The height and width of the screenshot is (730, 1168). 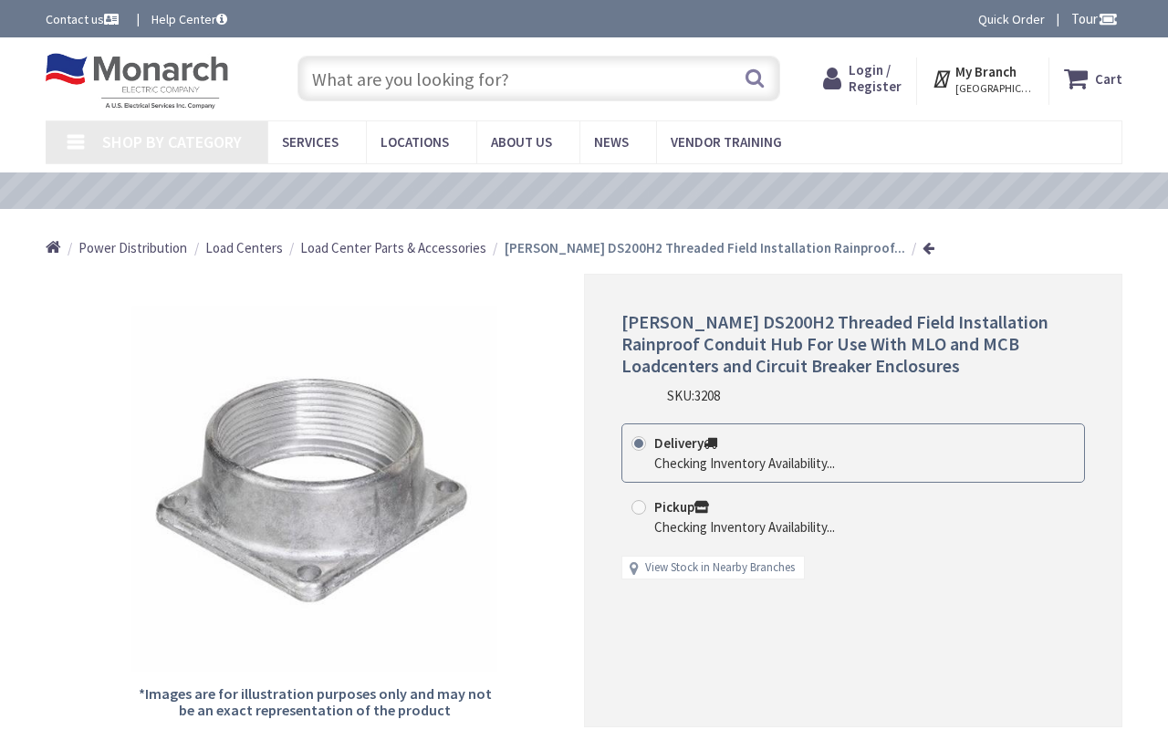 I want to click on a: Login / Register, so click(x=862, y=78).